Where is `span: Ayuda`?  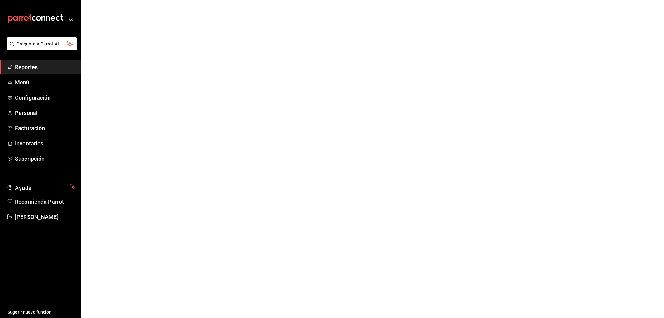
span: Ayuda is located at coordinates (41, 187).